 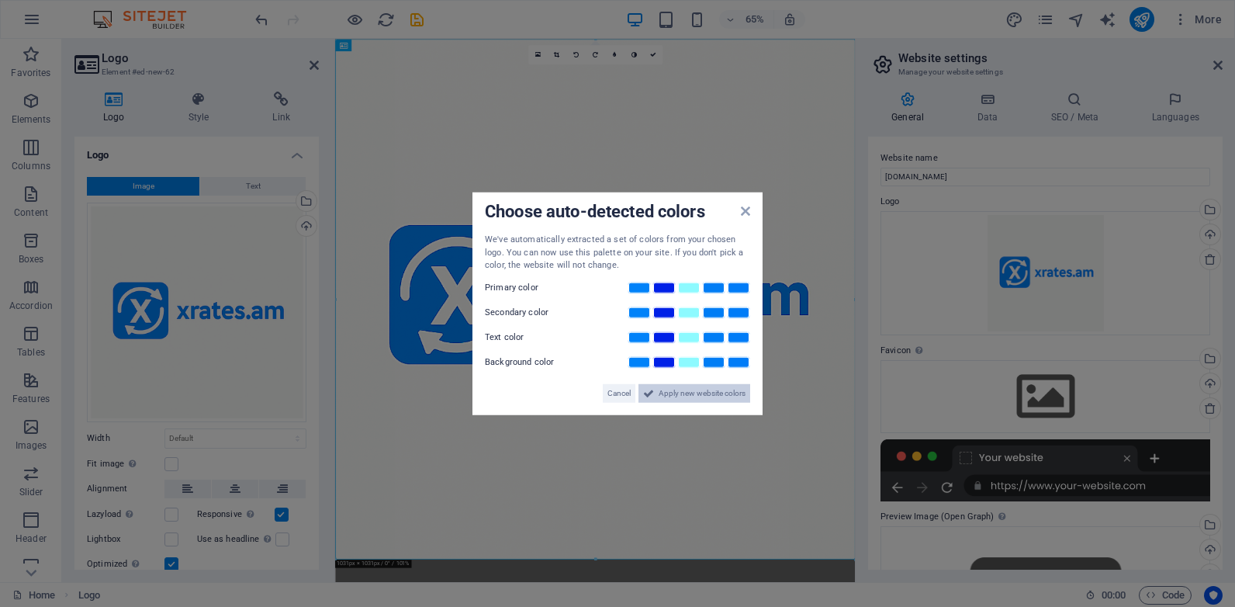 What do you see at coordinates (619, 393) in the screenshot?
I see `span: Cancel` at bounding box center [619, 393].